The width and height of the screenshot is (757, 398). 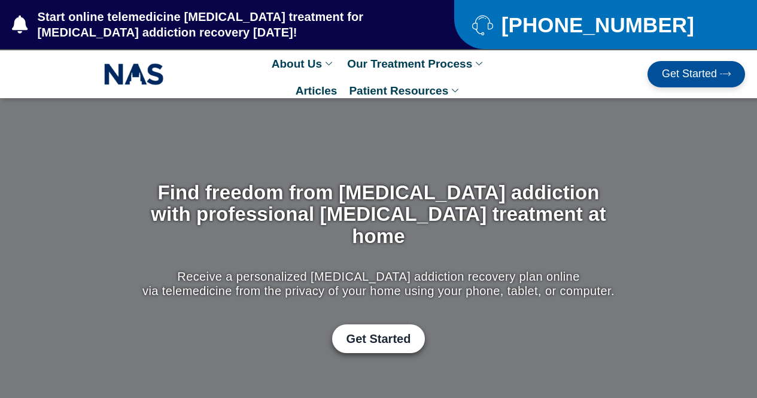 I want to click on a: Articles, so click(x=317, y=90).